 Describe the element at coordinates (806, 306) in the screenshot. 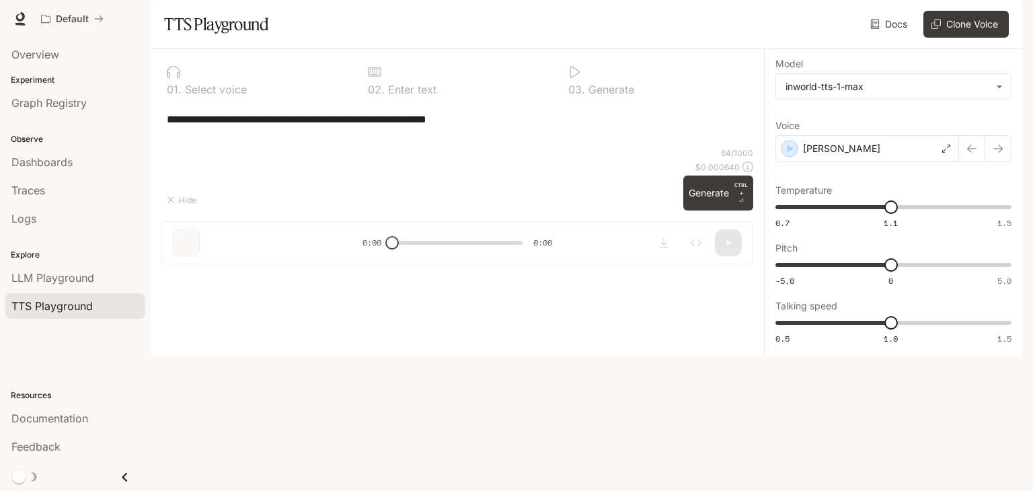

I see `p: Talking speed` at that location.